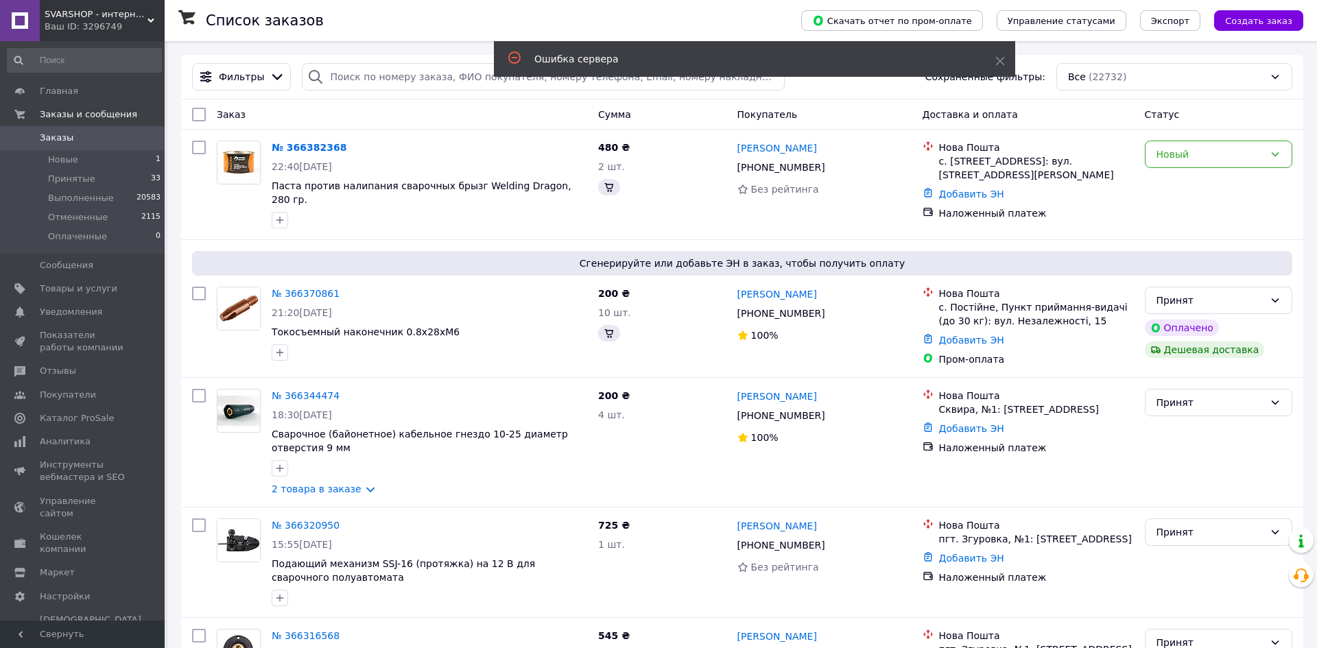 The height and width of the screenshot is (648, 1317). I want to click on span: Все, so click(1077, 77).